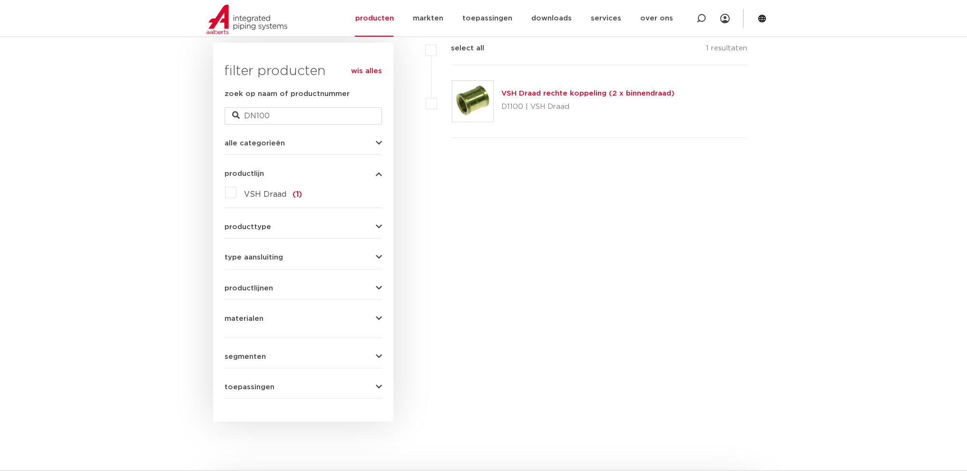  I want to click on span: productlijn, so click(244, 174).